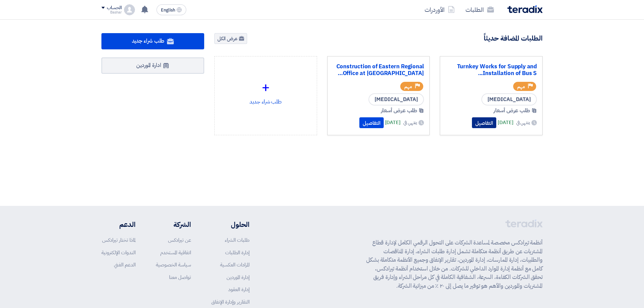 The image size is (644, 308). Describe the element at coordinates (180, 277) in the screenshot. I see `a: تواصل معنا` at that location.